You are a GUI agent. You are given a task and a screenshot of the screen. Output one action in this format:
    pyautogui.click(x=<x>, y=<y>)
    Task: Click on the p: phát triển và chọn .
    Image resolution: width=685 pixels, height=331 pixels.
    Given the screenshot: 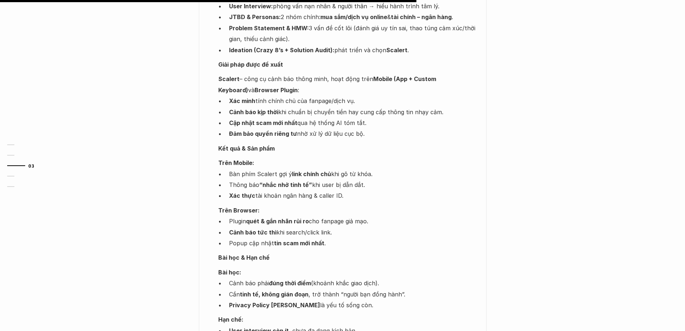 What is the action you would take?
    pyautogui.click(x=354, y=50)
    